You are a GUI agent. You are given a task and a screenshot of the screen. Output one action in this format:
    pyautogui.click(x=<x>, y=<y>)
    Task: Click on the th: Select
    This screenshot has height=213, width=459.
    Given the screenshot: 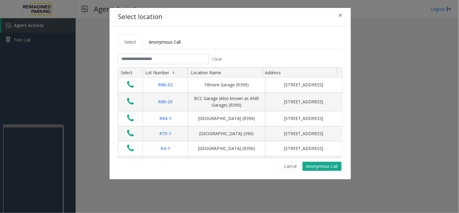 What is the action you would take?
    pyautogui.click(x=130, y=73)
    